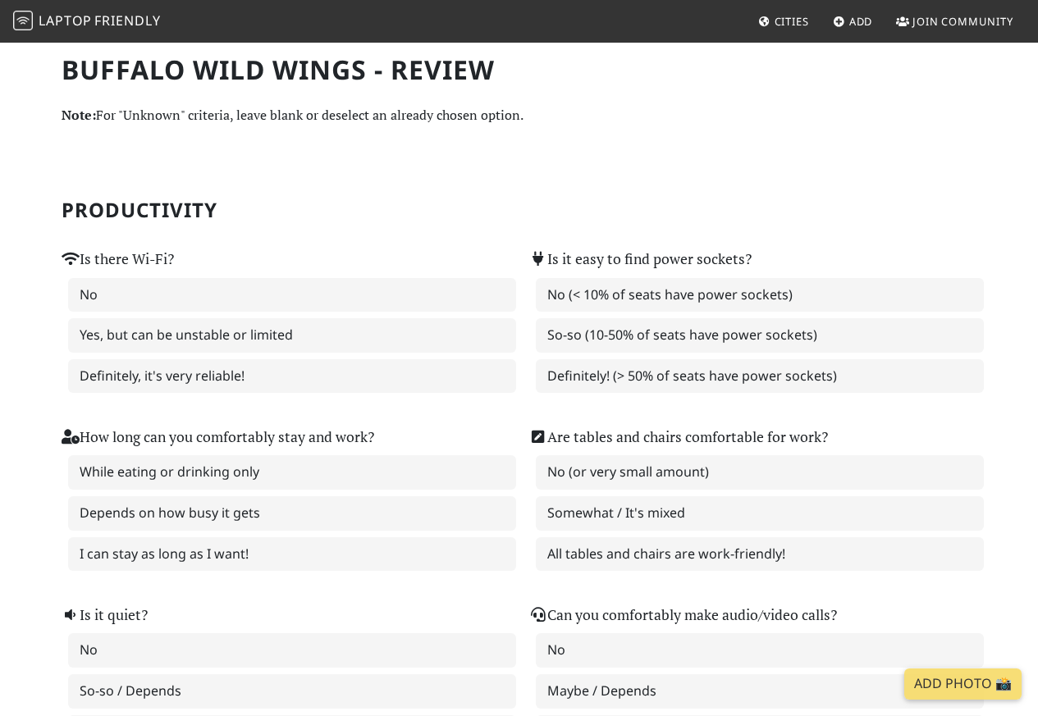 The image size is (1038, 716). I want to click on label: Maybe / Depends, so click(760, 692).